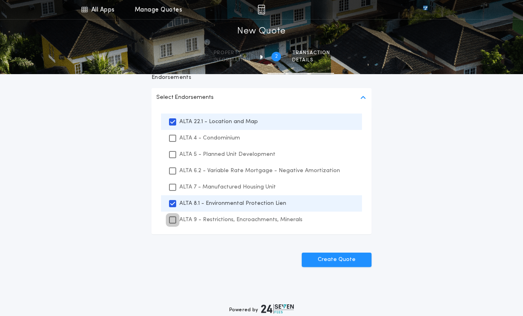  What do you see at coordinates (336, 260) in the screenshot?
I see `button: Create Quote` at bounding box center [336, 260].